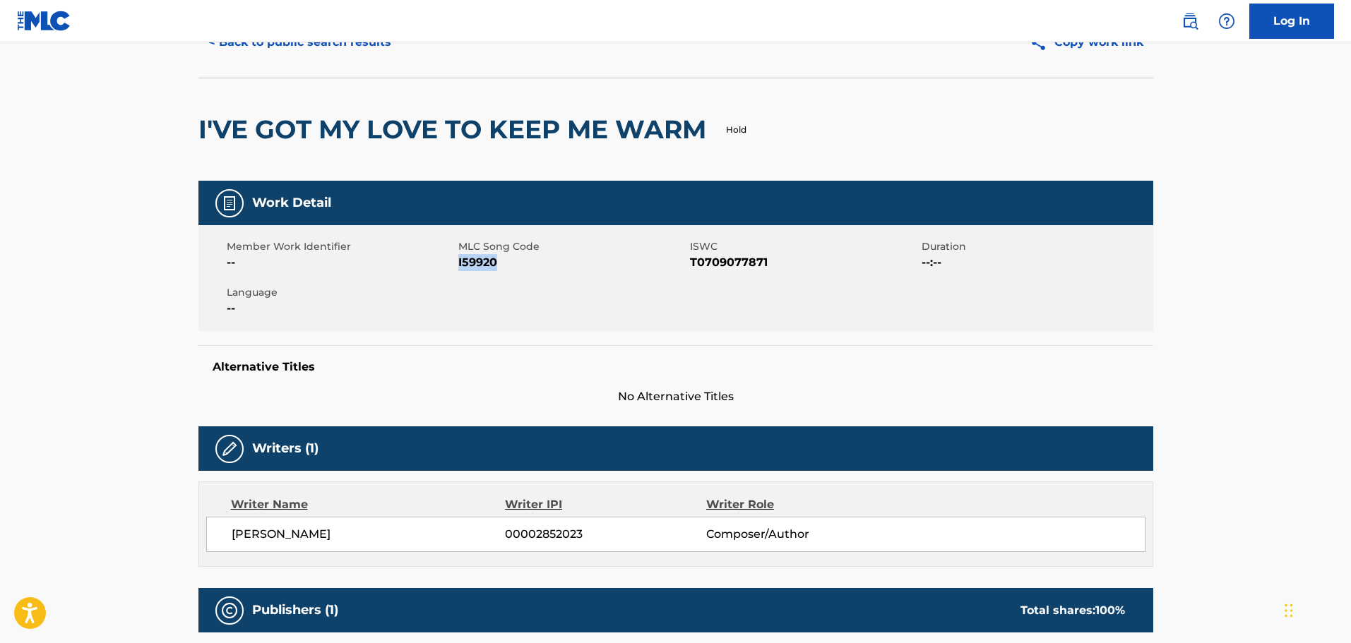 This screenshot has width=1351, height=643. Describe the element at coordinates (1190, 21) in the screenshot. I see `img: search` at that location.